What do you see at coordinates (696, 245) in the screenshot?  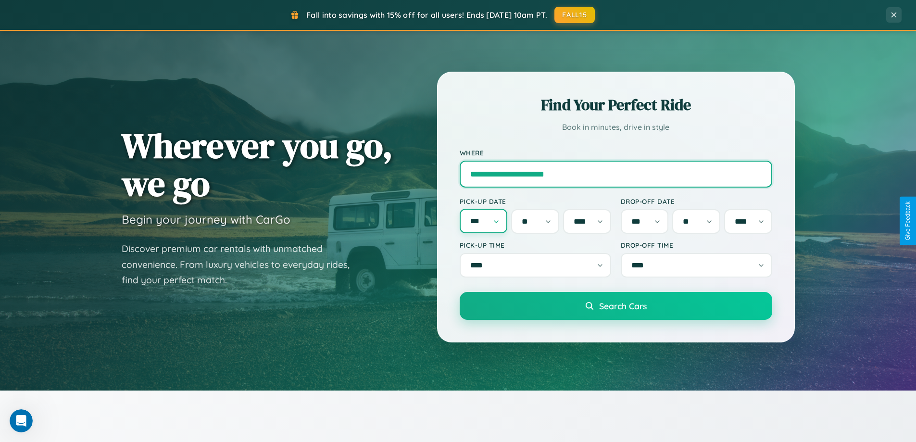 I see `label: Drop-off Time` at bounding box center [696, 245].